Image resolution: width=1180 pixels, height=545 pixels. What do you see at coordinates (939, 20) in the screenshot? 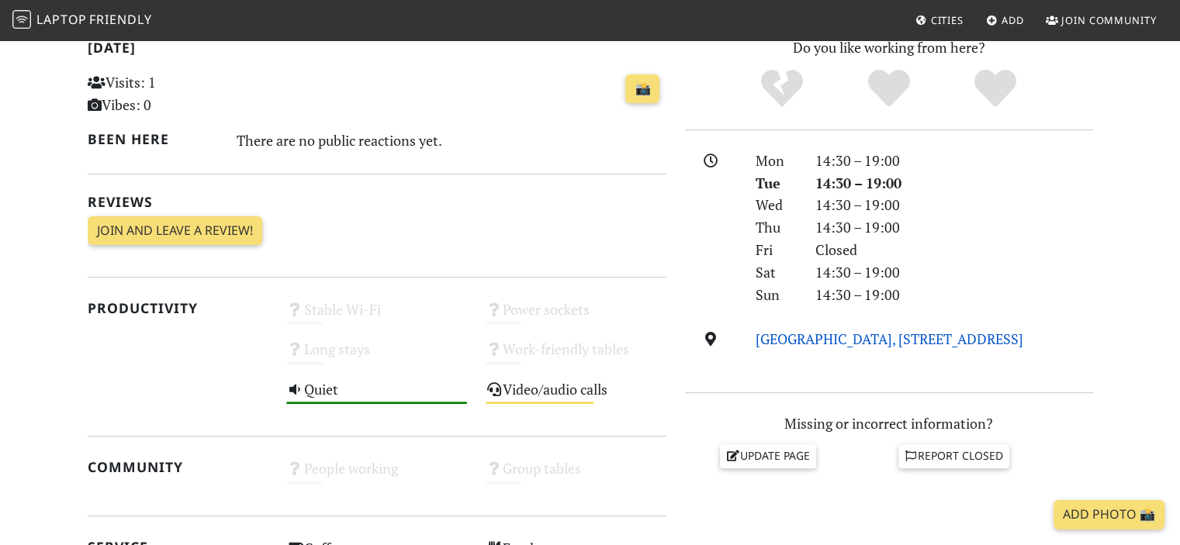
I see `a: Cities` at bounding box center [939, 20].